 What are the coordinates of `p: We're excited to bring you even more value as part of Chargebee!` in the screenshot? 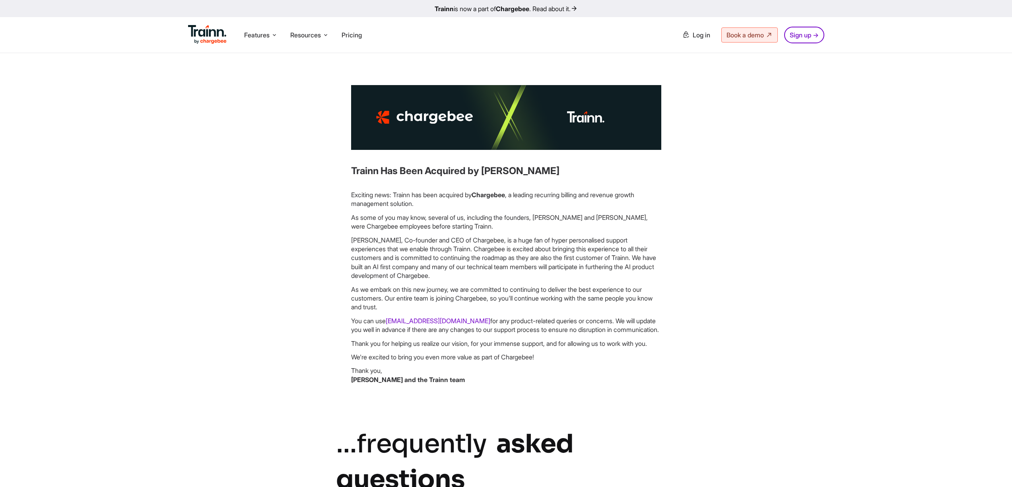 It's located at (506, 357).